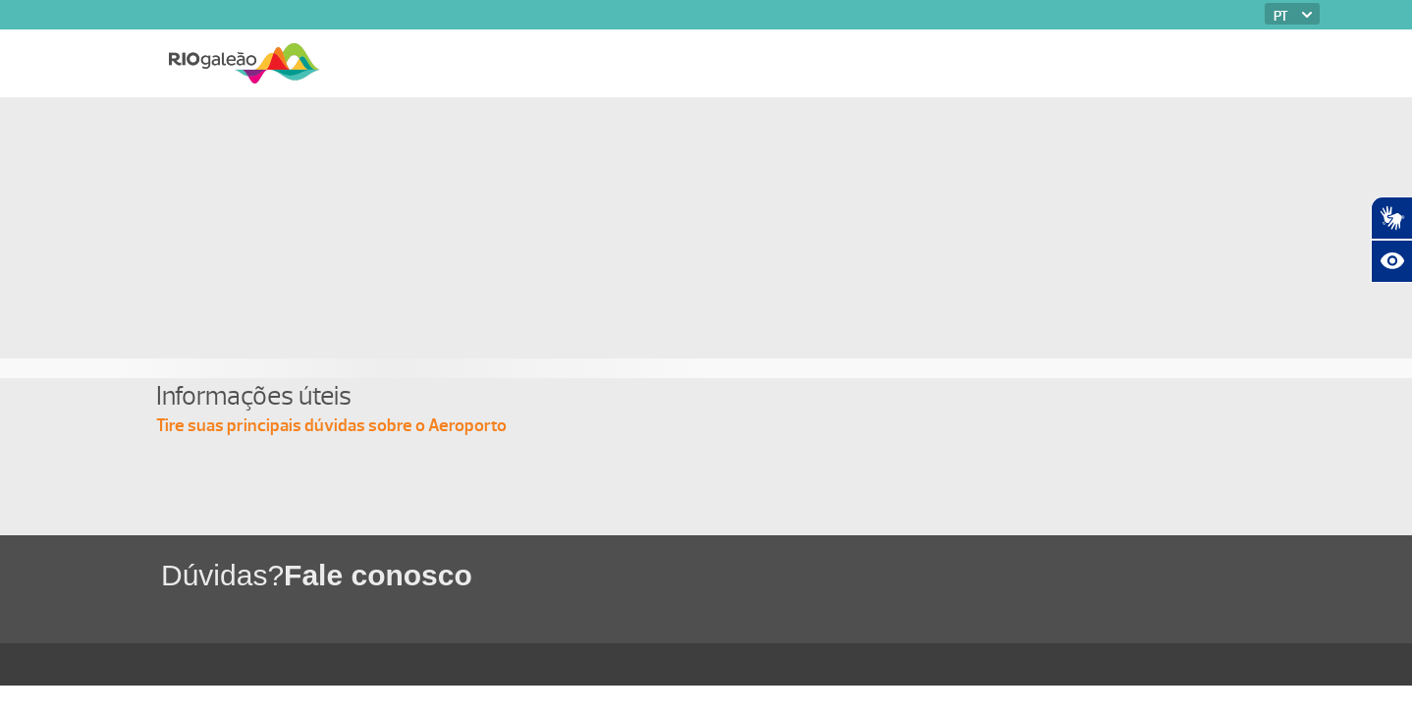 Image resolution: width=1412 pixels, height=715 pixels. What do you see at coordinates (1391, 261) in the screenshot?
I see `button: Abrir recursos assistivos.` at bounding box center [1391, 261].